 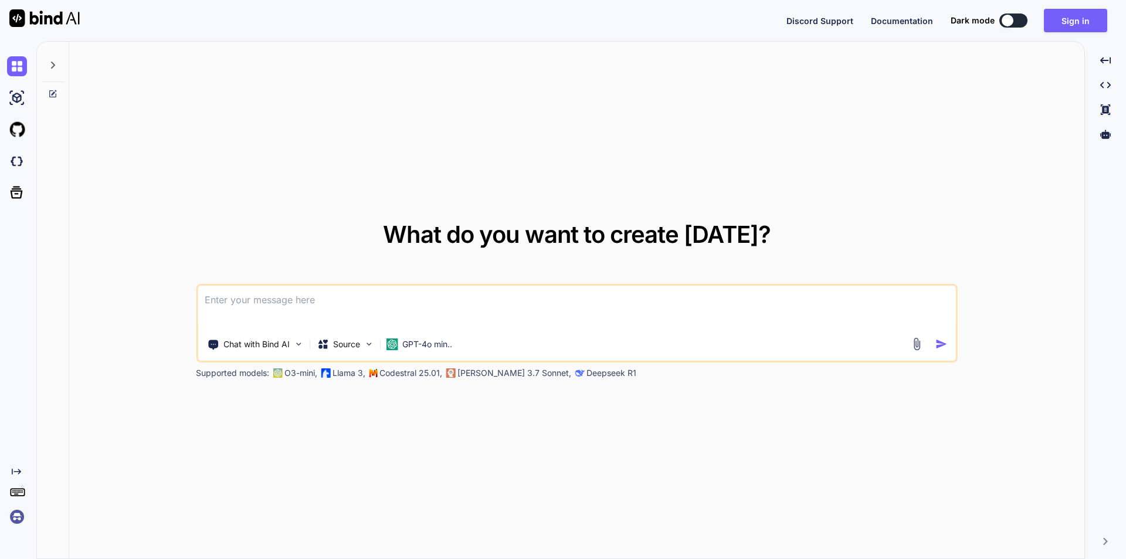 What do you see at coordinates (17, 517) in the screenshot?
I see `img: signin` at bounding box center [17, 517].